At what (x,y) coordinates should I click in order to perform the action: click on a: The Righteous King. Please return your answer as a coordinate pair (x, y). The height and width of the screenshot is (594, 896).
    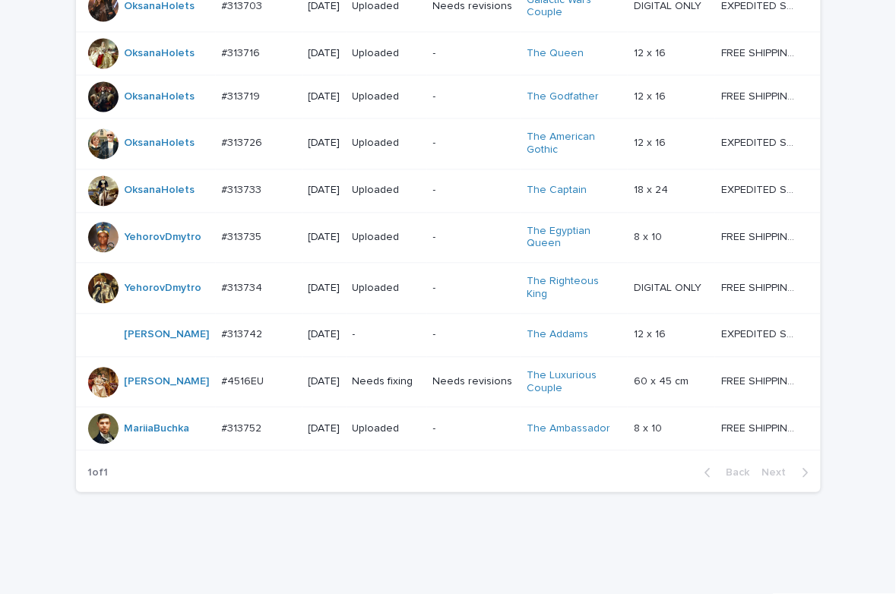
    Looking at the image, I should click on (574, 289).